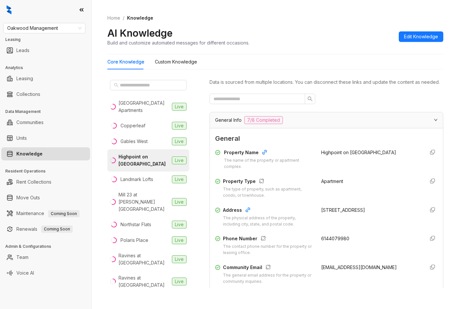  Describe the element at coordinates (46, 214) in the screenshot. I see `li: Maintenance` at that location.